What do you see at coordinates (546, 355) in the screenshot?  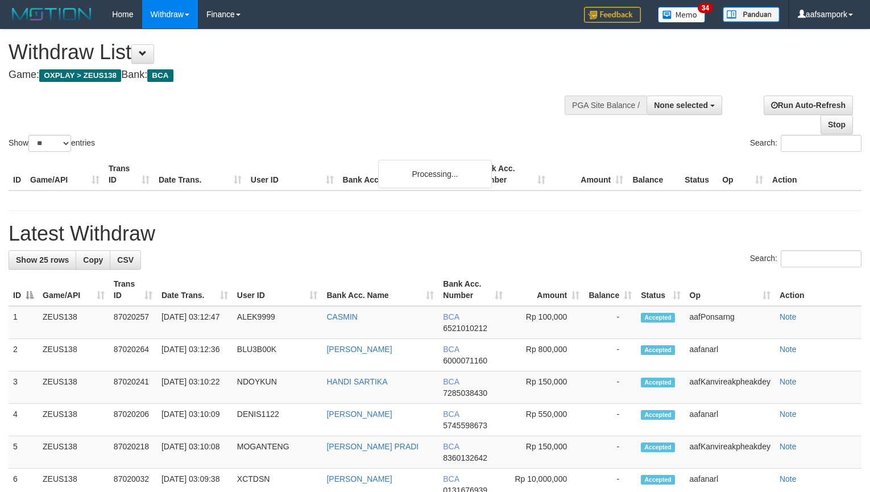 I see `td: Rp 800,000` at bounding box center [546, 355].